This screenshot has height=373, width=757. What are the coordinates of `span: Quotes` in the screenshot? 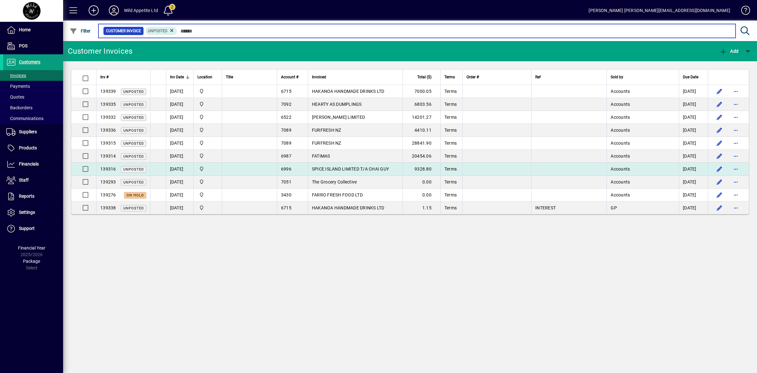 It's located at (15, 97).